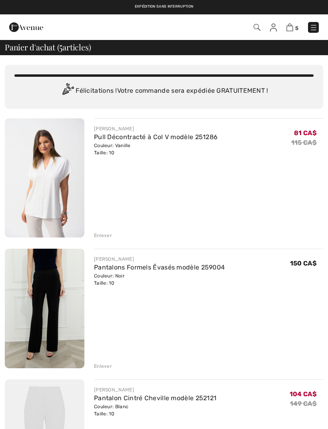 The width and height of the screenshot is (328, 429). I want to click on img: 1ère Avenue, so click(26, 27).